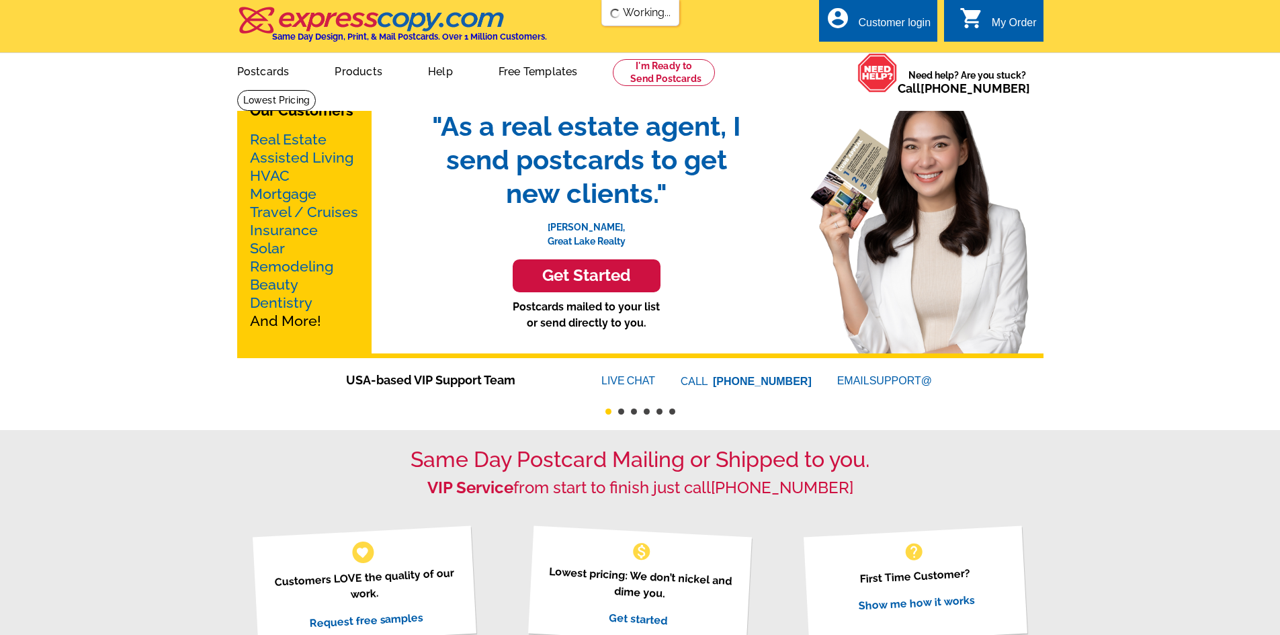 The height and width of the screenshot is (635, 1280). Describe the element at coordinates (646, 411) in the screenshot. I see `button: 4 of 6` at that location.